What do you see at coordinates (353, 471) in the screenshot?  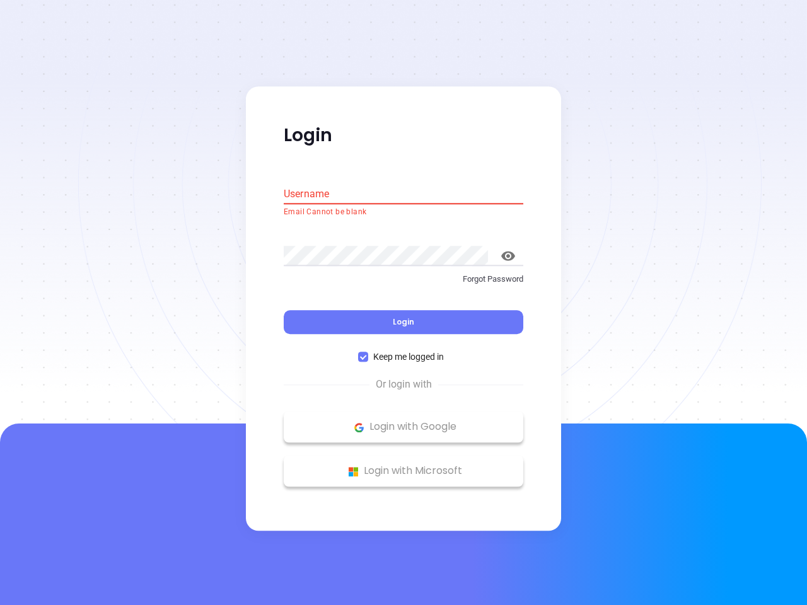 I see `img: Microsoft Logo` at bounding box center [353, 471].